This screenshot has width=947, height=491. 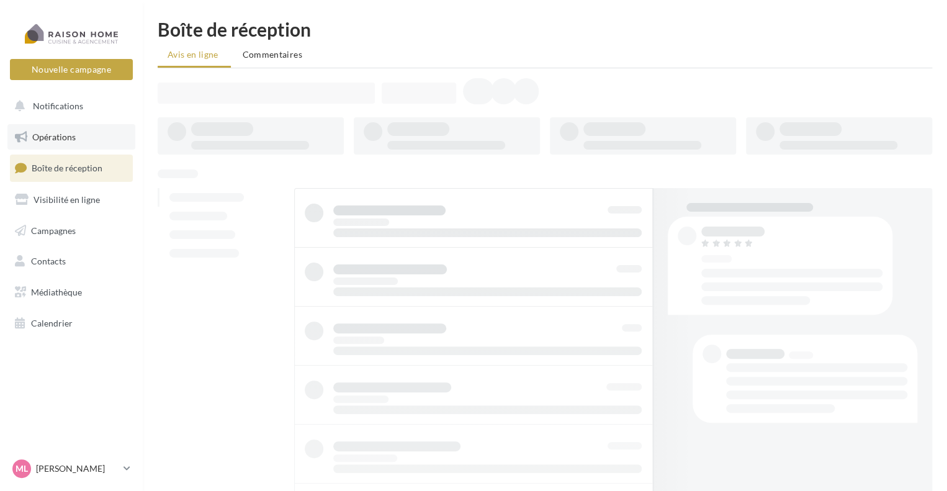 I want to click on div: Boîte de réception, so click(x=545, y=29).